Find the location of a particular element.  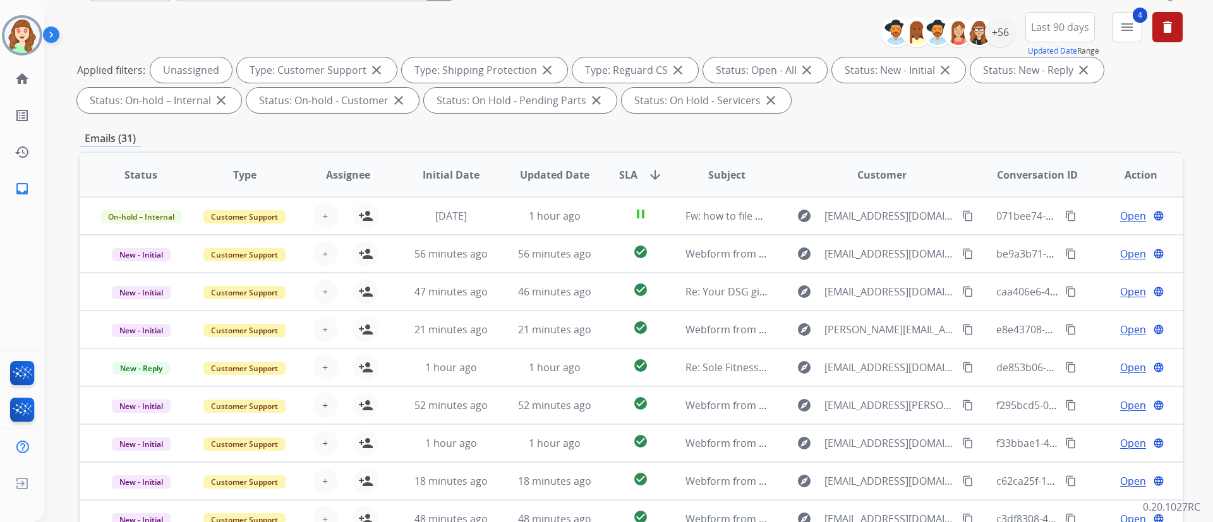

span: Re: Your DSG gift card is on its way is located at coordinates (768, 292).